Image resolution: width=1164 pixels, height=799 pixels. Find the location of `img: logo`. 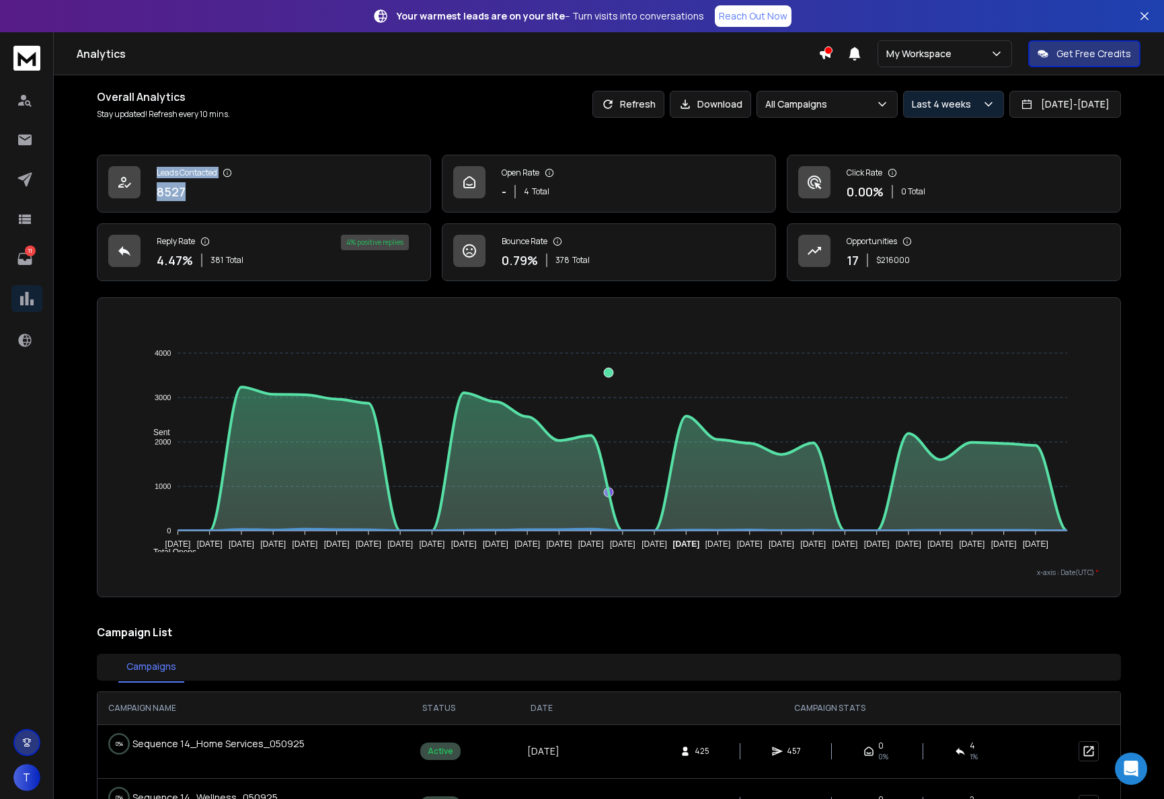

img: logo is located at coordinates (27, 58).